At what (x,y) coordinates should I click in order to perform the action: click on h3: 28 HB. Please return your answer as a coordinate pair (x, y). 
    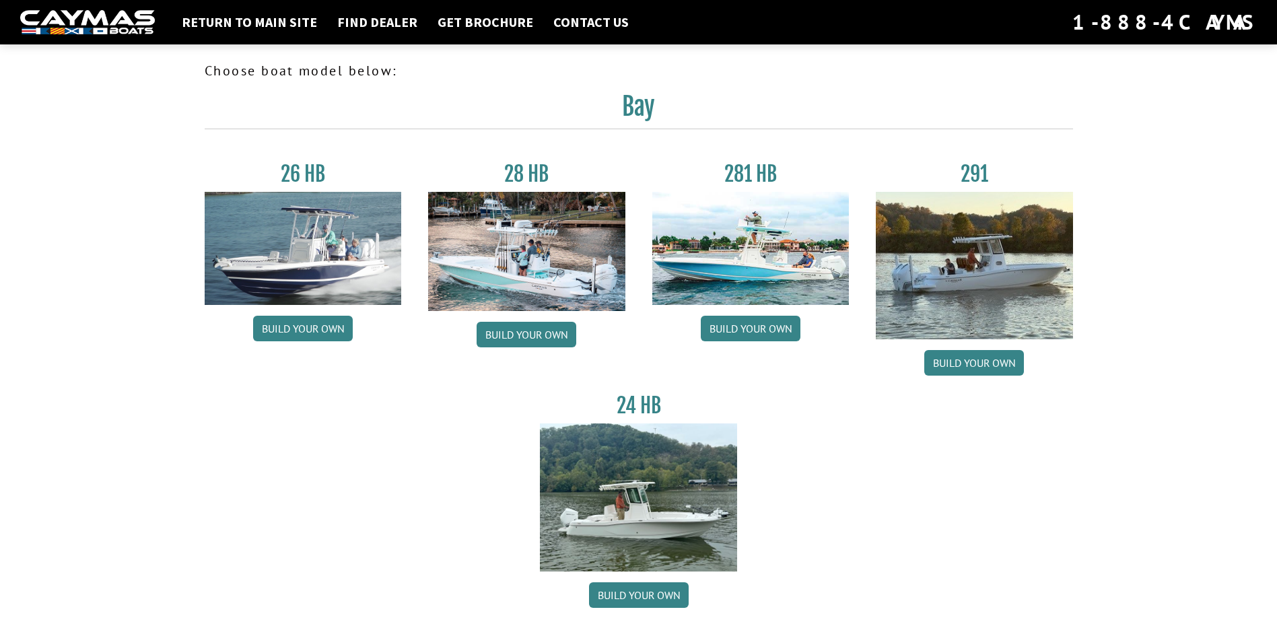
    Looking at the image, I should click on (526, 174).